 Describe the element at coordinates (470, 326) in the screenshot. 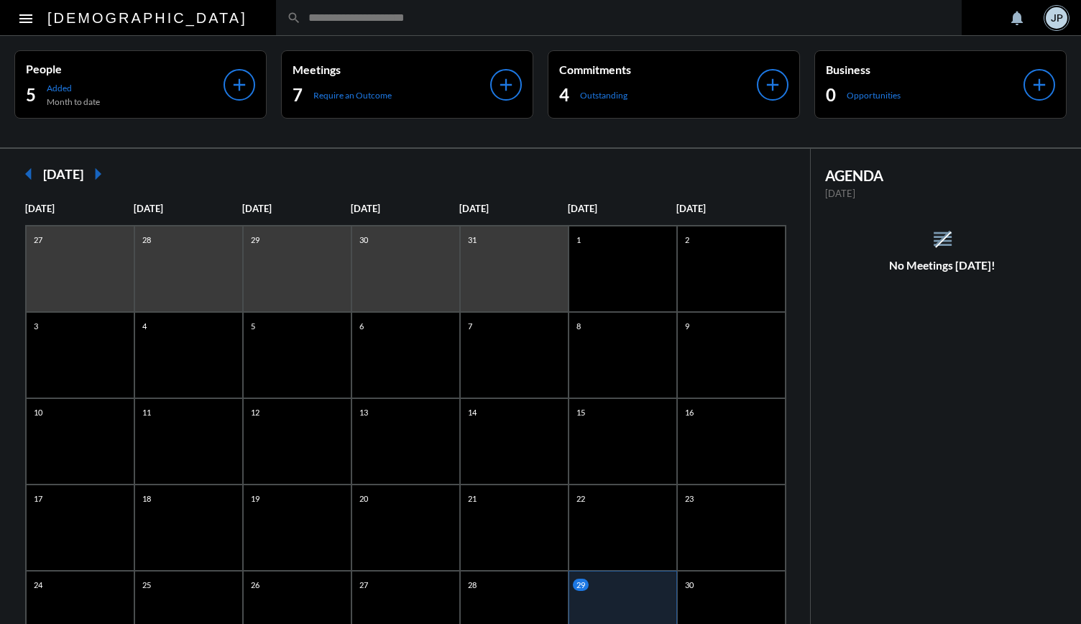

I see `p: 7` at that location.